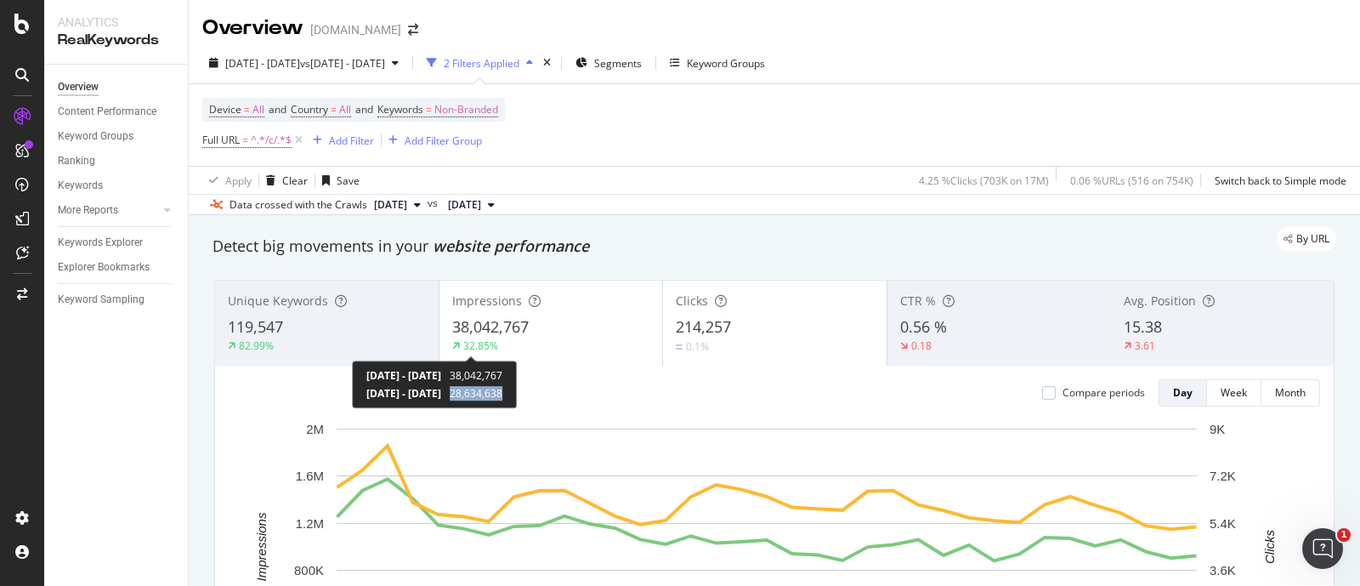 Image resolution: width=1360 pixels, height=586 pixels. Describe the element at coordinates (337, 180) in the screenshot. I see `button: Save` at that location.